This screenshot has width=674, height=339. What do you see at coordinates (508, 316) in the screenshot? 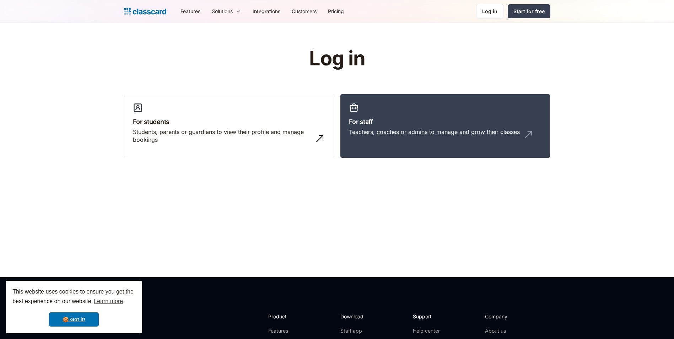
I see `h2: Company` at bounding box center [508, 316].